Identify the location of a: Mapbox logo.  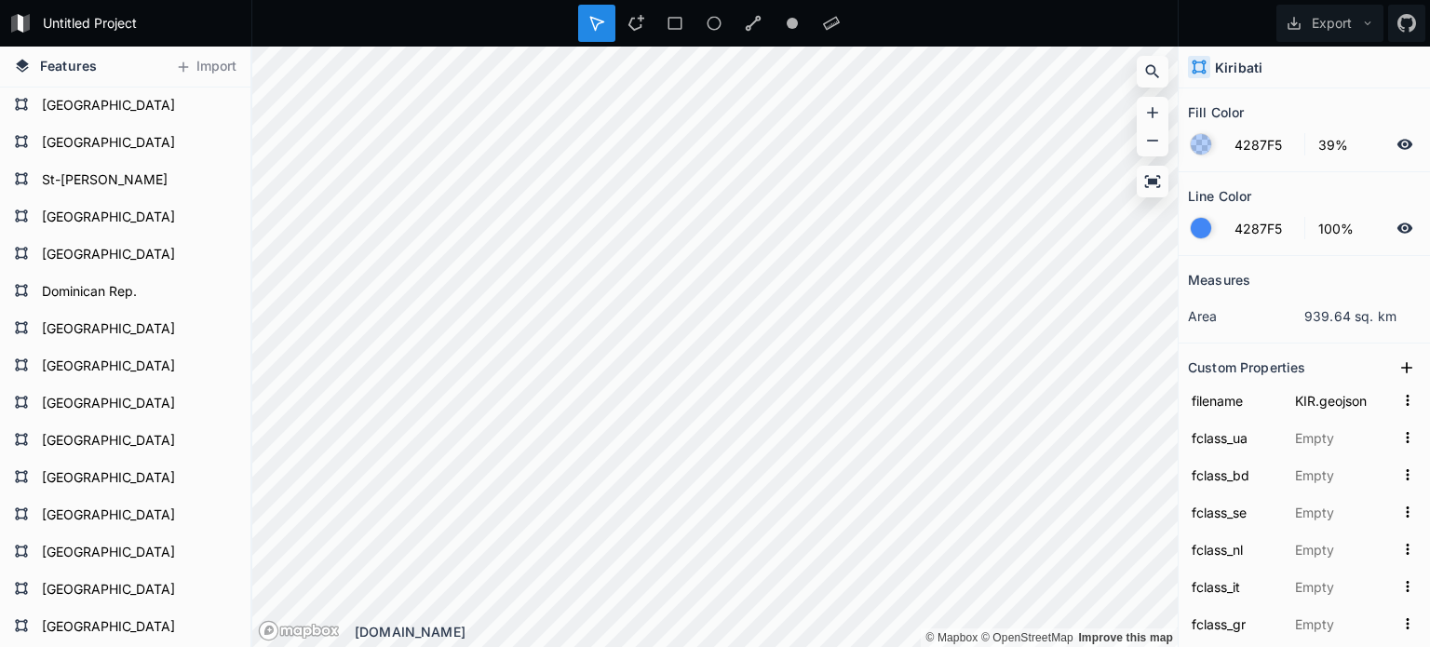
(299, 630).